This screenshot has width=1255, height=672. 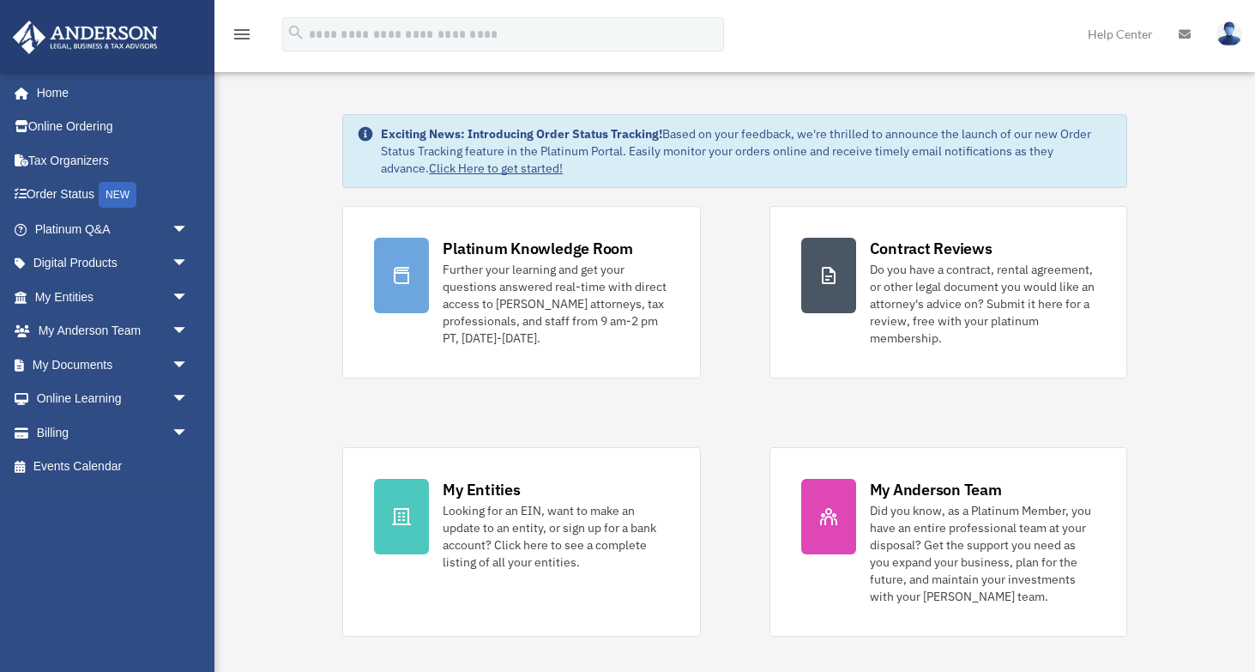 What do you see at coordinates (936, 489) in the screenshot?
I see `div: My Anderson Team` at bounding box center [936, 489].